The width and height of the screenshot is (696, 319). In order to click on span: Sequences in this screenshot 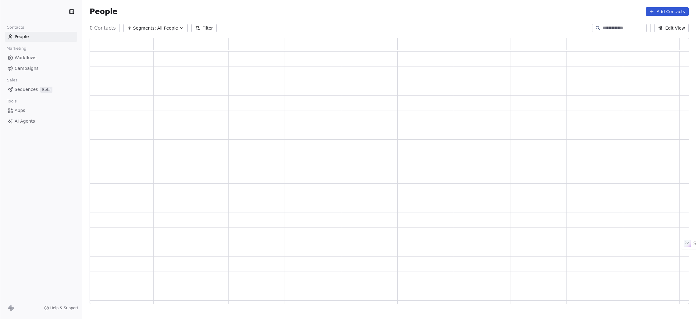, I will do `click(26, 89)`.